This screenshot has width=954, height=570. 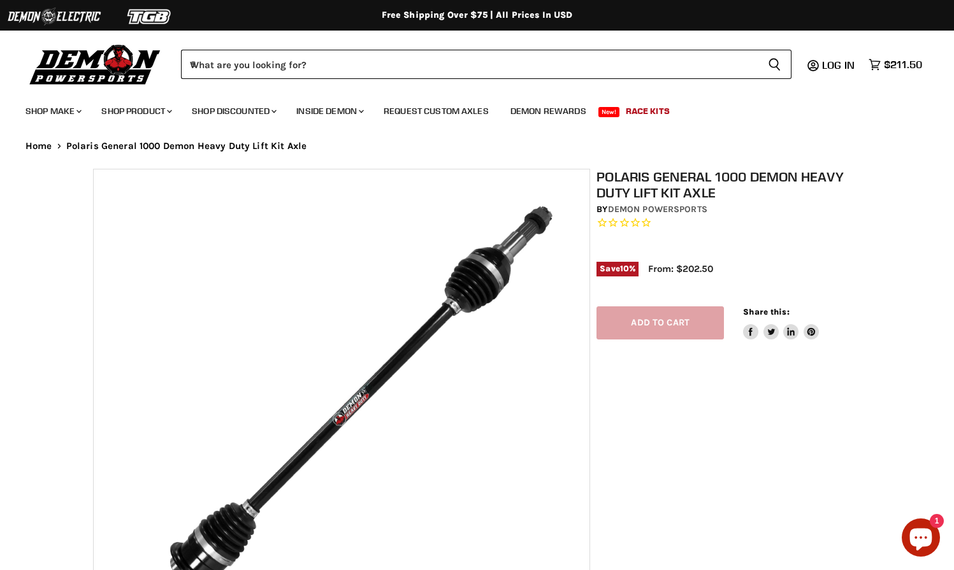 I want to click on span: New!, so click(x=609, y=112).